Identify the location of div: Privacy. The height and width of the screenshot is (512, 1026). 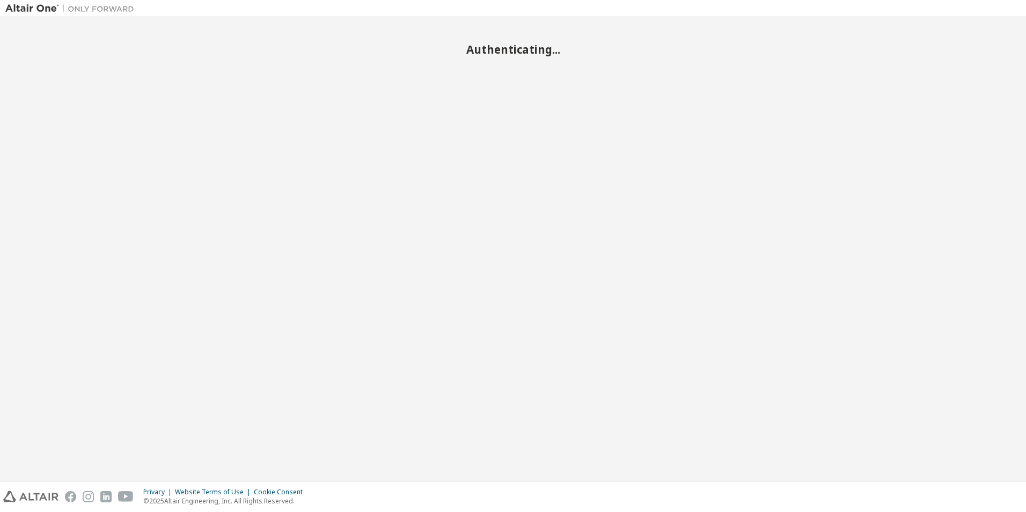
(159, 492).